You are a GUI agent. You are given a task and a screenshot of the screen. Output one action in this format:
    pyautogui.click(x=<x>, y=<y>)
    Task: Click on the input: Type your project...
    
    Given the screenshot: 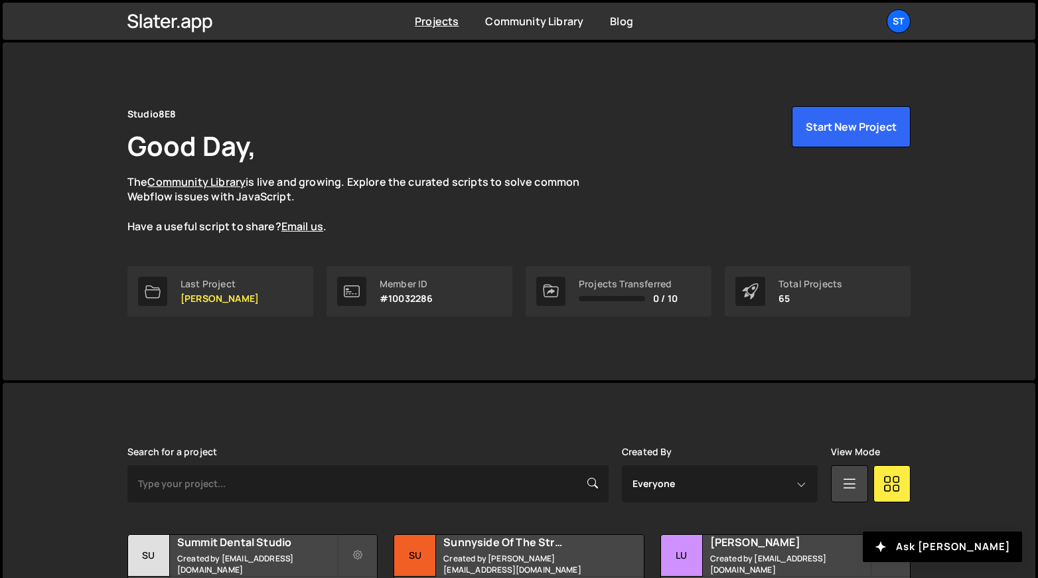 What is the action you would take?
    pyautogui.click(x=368, y=484)
    